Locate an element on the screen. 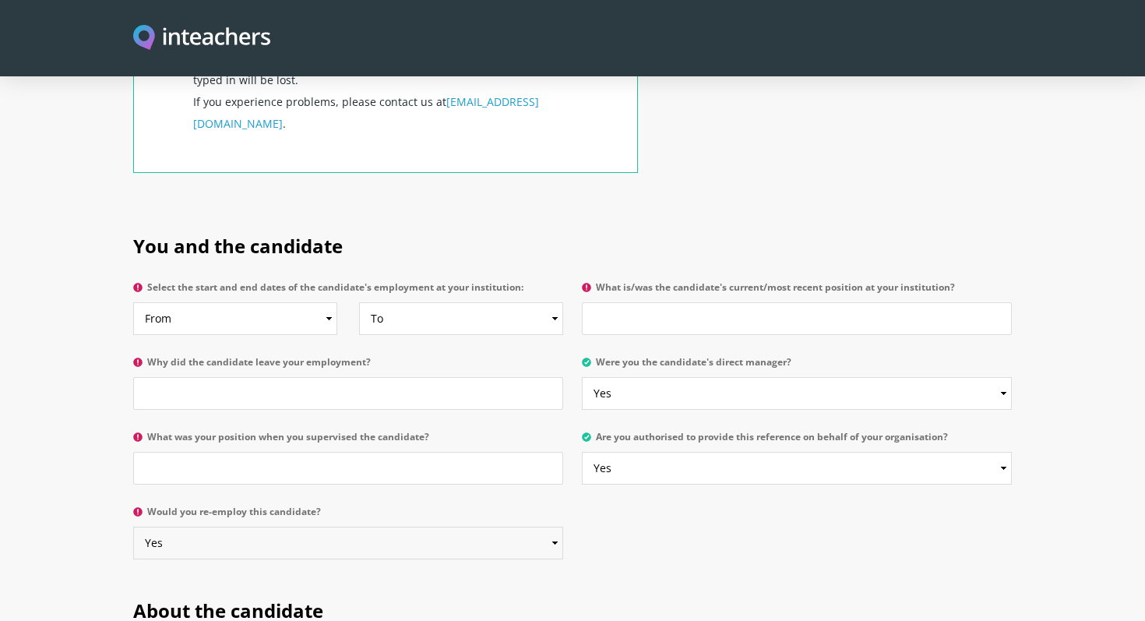 This screenshot has width=1145, height=621. a: Visit this site's homepage is located at coordinates (202, 38).